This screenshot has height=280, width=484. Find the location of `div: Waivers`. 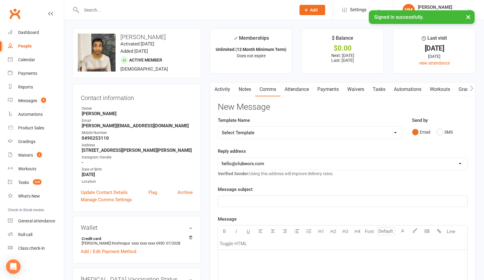

div: Waivers is located at coordinates (25, 155).